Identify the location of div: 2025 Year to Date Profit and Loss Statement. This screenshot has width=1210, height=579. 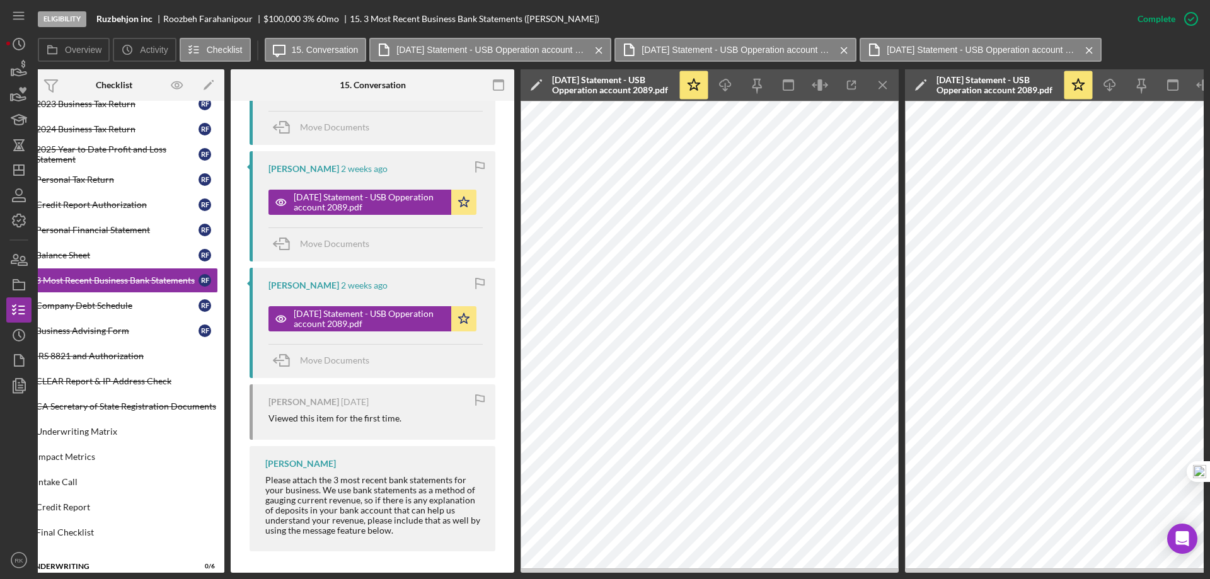
(117, 154).